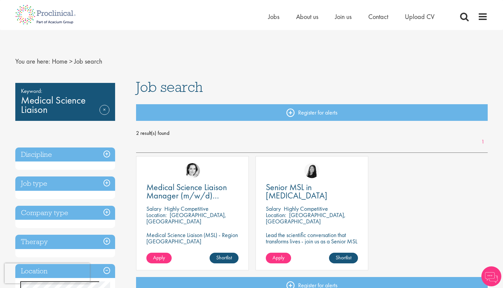 This screenshot has height=288, width=503. Describe the element at coordinates (344, 17) in the screenshot. I see `a: Join us` at that location.